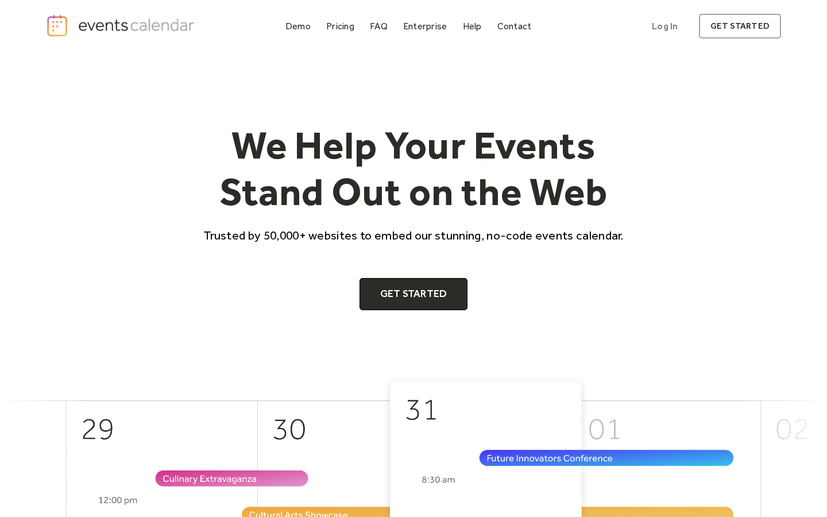  What do you see at coordinates (379, 26) in the screenshot?
I see `div: FAQ` at bounding box center [379, 26].